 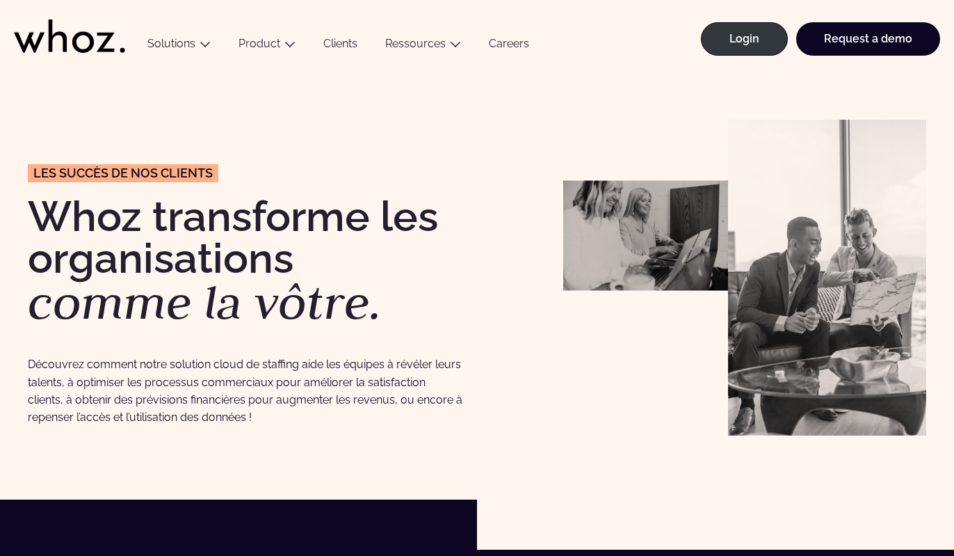 What do you see at coordinates (509, 46) in the screenshot?
I see `a: Careers` at bounding box center [509, 46].